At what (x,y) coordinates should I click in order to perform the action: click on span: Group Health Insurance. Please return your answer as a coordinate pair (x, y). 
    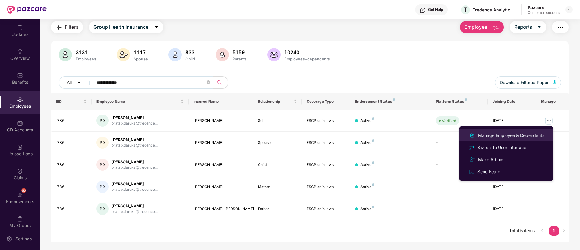
    Looking at the image, I should click on (121, 27).